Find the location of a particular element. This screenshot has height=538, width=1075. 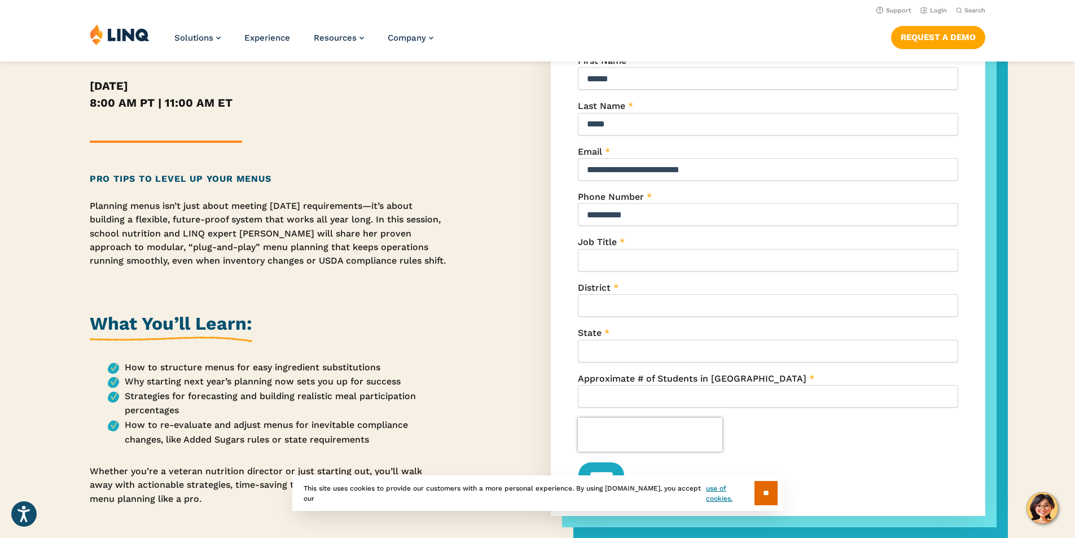

span: Resources is located at coordinates (335, 38).